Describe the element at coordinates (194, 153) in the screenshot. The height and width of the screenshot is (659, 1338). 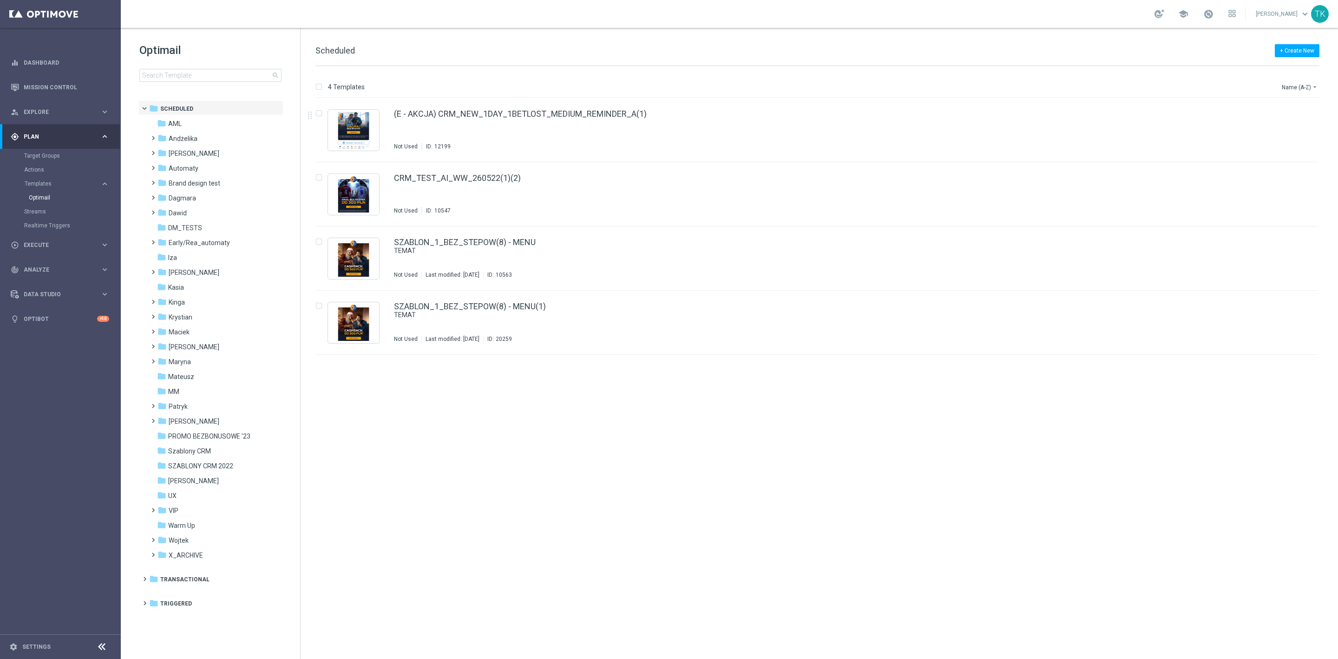
I see `span: Antoni L.` at that location.